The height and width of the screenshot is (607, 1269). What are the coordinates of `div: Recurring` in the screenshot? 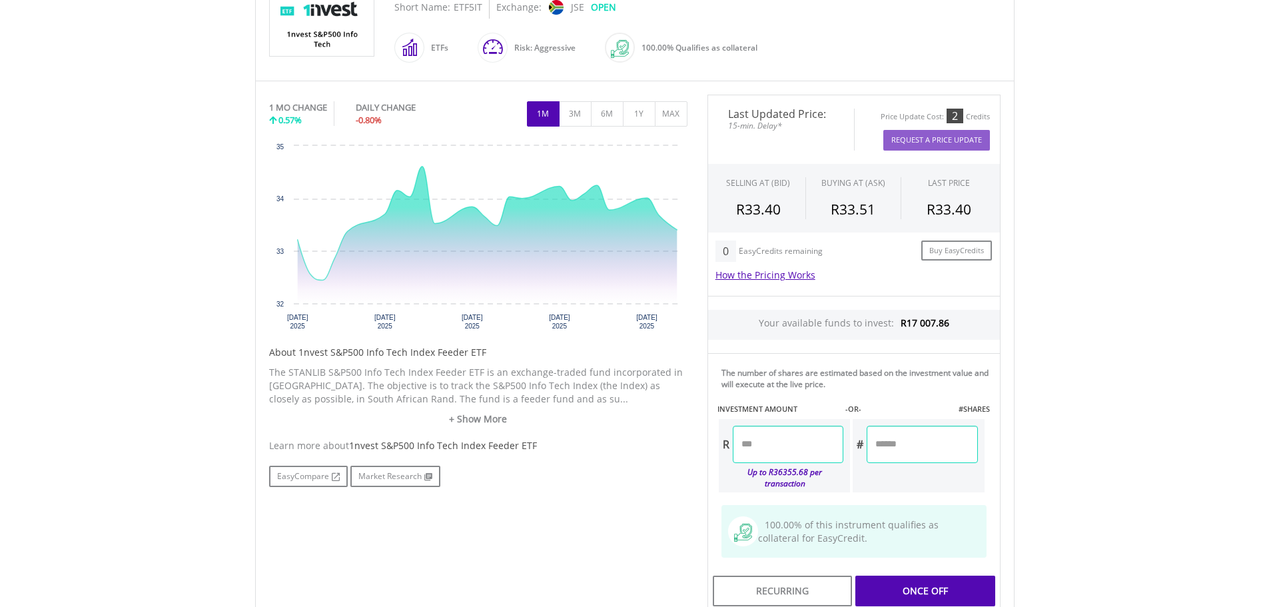 It's located at (782, 591).